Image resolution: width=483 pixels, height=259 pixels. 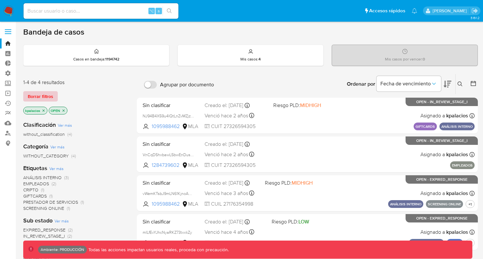 I want to click on p: Ambiente: PRODUCCIÓN, so click(x=62, y=249).